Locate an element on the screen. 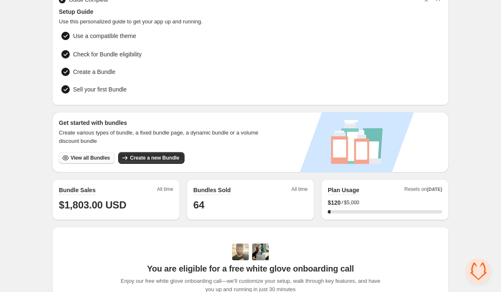 The image size is (501, 292). span: Sell your first Bundle is located at coordinates (100, 89).